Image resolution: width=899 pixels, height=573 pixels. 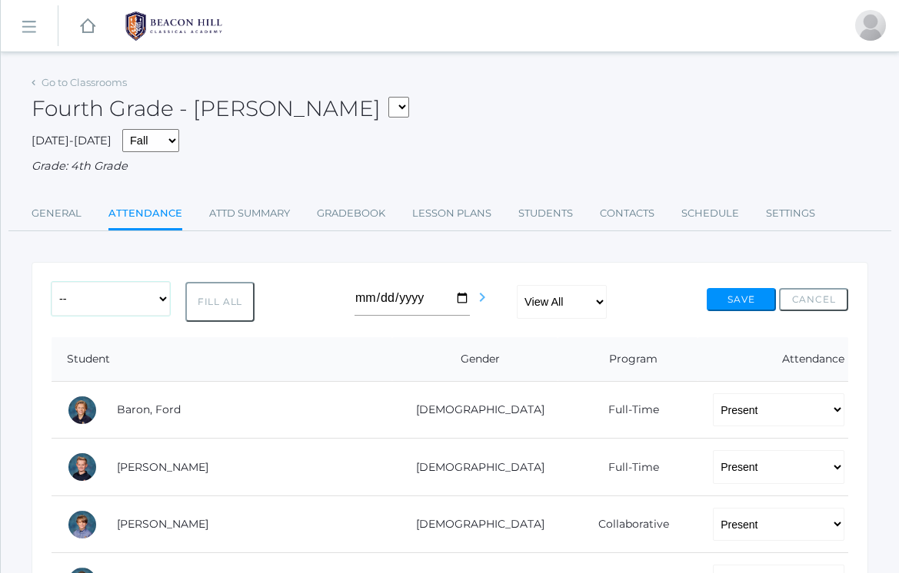 I want to click on i: chevron_right, so click(x=482, y=297).